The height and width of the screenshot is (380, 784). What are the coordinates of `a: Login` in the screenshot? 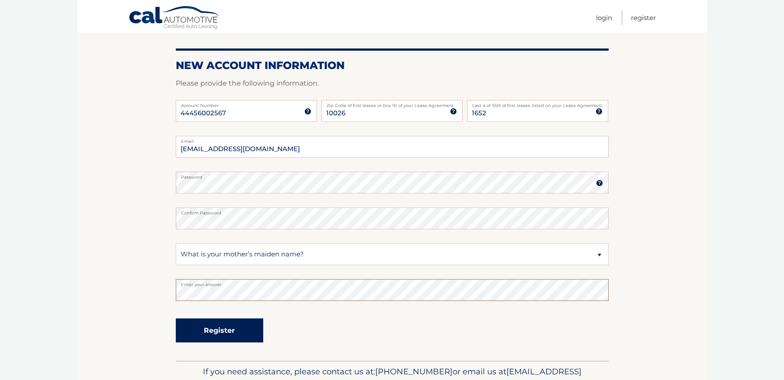 It's located at (604, 17).